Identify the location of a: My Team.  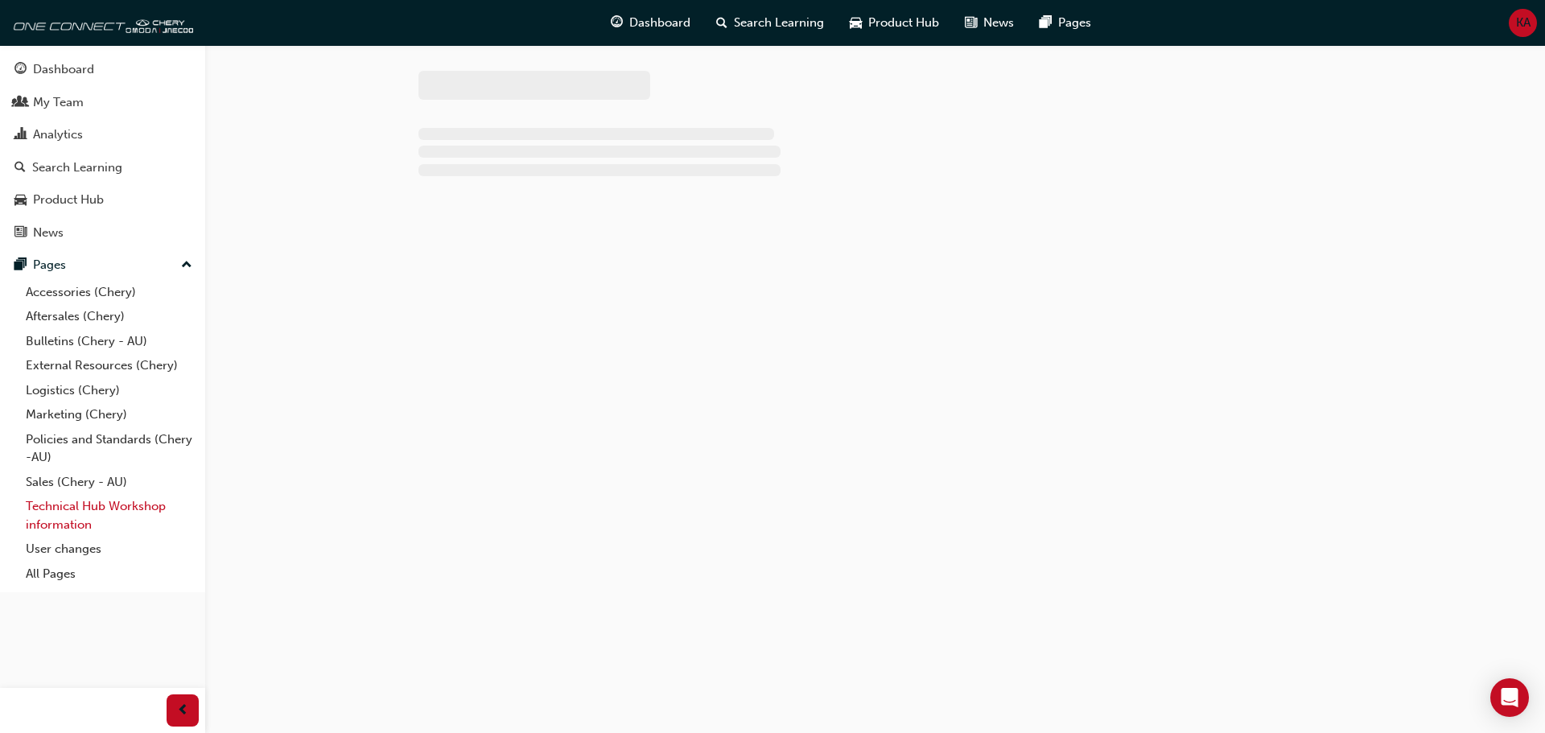
(102, 102).